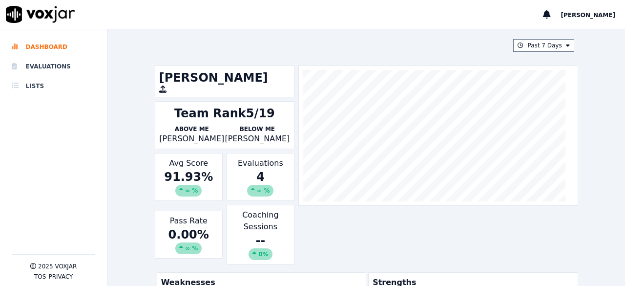 This screenshot has height=286, width=625. Describe the element at coordinates (189, 183) in the screenshot. I see `div: 91.93 %` at that location.